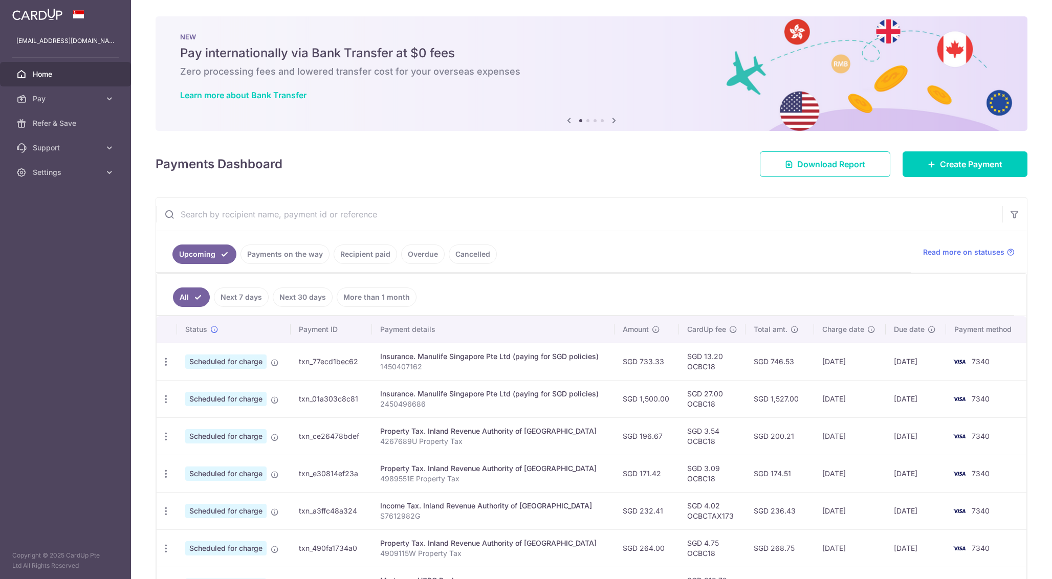 This screenshot has height=579, width=1052. What do you see at coordinates (219, 164) in the screenshot?
I see `h4: Payments Dashboard` at bounding box center [219, 164].